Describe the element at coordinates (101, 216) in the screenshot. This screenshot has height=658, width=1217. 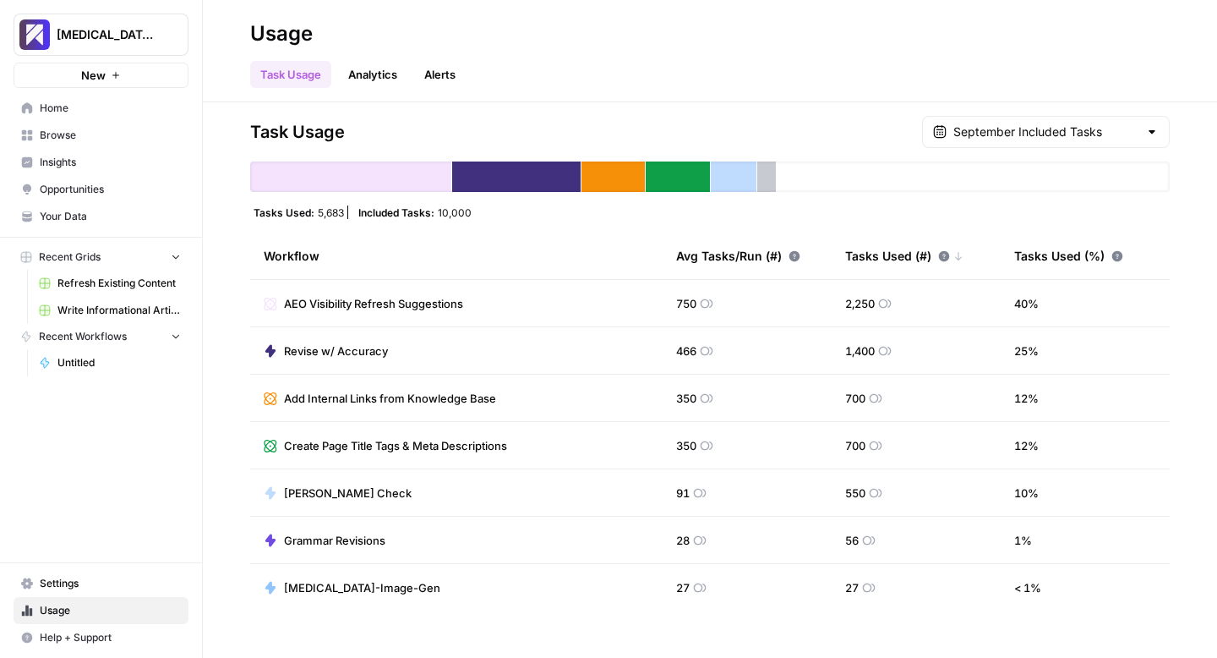
I see `a: Your Data` at that location.